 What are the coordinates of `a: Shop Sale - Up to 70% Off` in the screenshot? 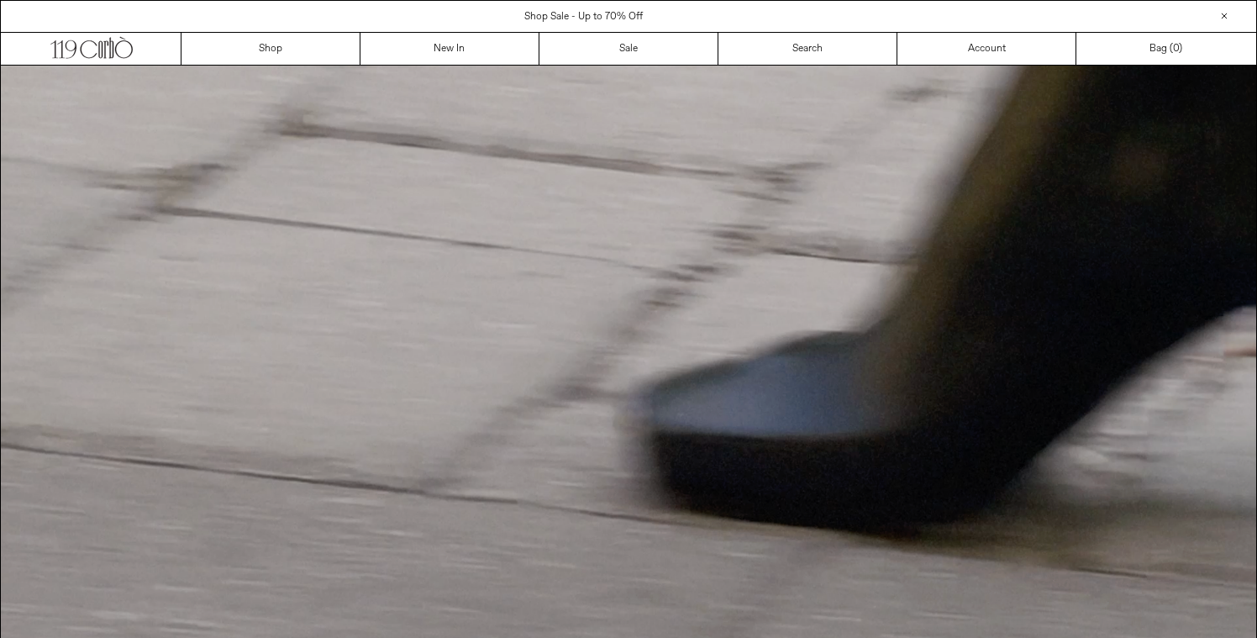 It's located at (583, 17).